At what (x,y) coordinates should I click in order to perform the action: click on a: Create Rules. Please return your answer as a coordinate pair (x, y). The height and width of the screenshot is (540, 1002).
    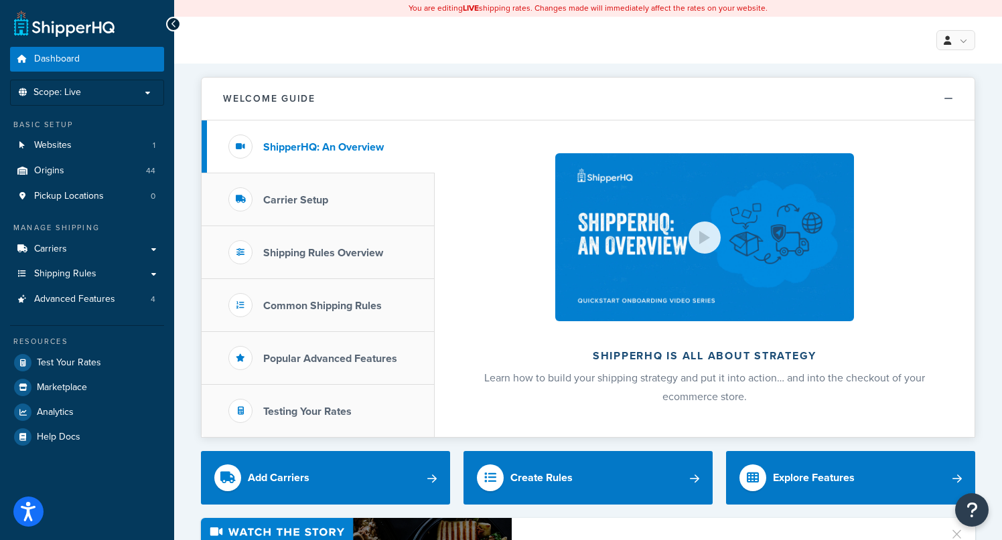
    Looking at the image, I should click on (588, 478).